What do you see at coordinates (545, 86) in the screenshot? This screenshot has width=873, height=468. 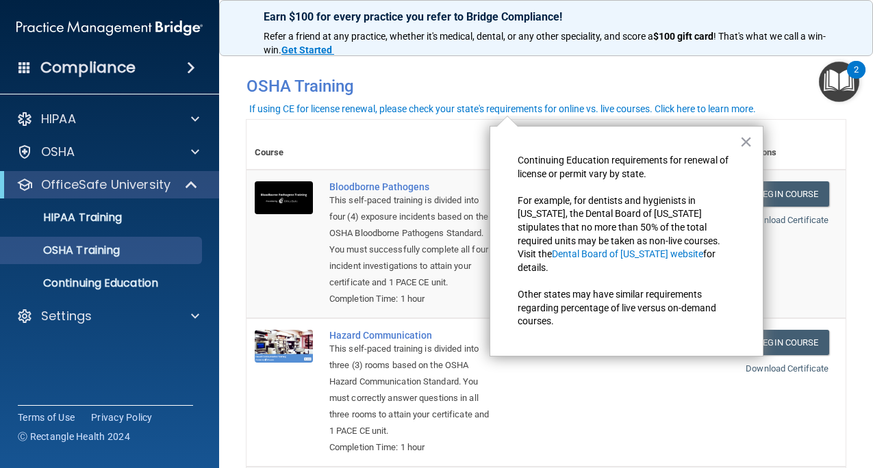 I see `h4: OSHA Training` at bounding box center [545, 86].